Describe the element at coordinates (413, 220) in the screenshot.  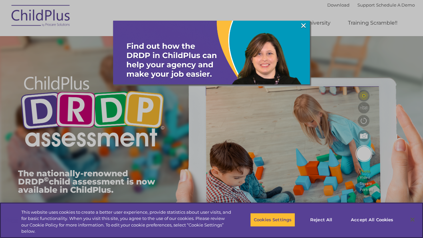
I see `button: Close` at that location.